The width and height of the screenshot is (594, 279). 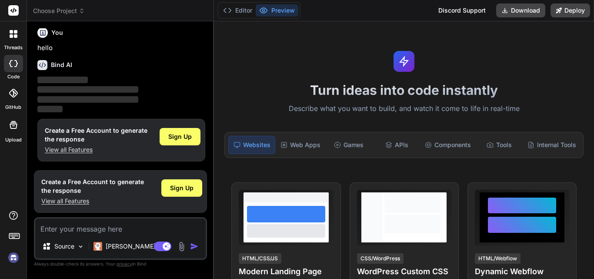 What do you see at coordinates (404, 271) in the screenshot?
I see `h4: WordPress Custom CSS` at bounding box center [404, 271].